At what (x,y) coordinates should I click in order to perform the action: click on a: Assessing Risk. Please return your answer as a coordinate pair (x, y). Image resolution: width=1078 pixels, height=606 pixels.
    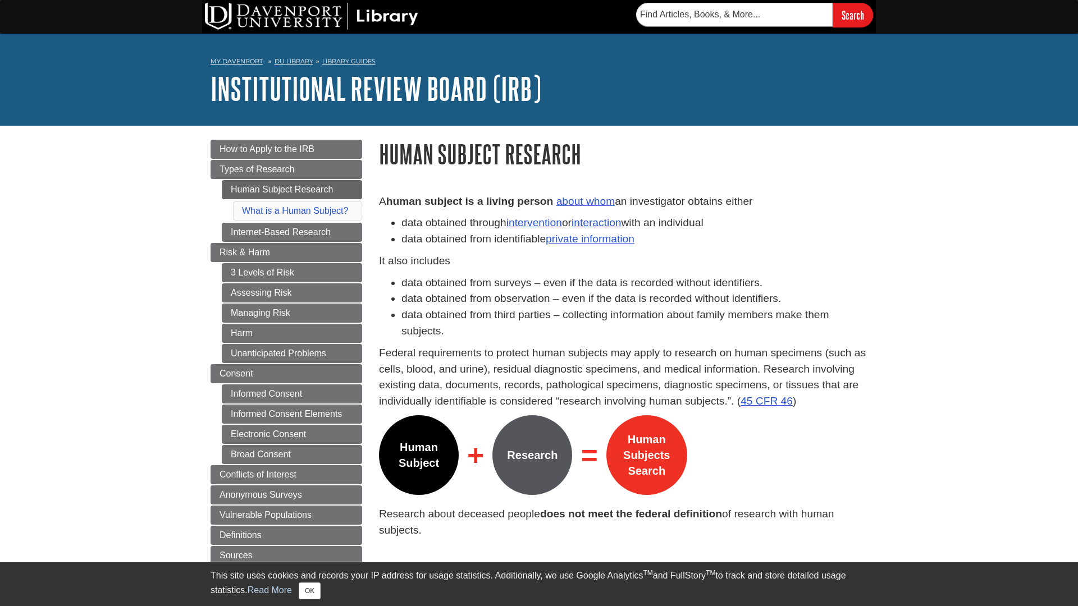
    Looking at the image, I should click on (292, 293).